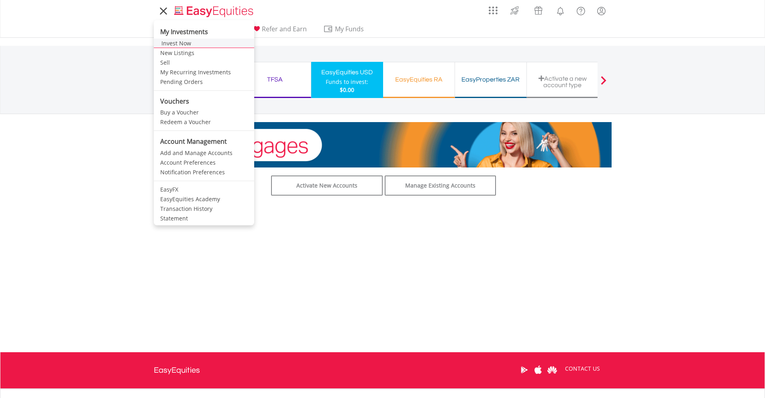 The width and height of the screenshot is (765, 398). I want to click on a: CONTACT US, so click(582, 369).